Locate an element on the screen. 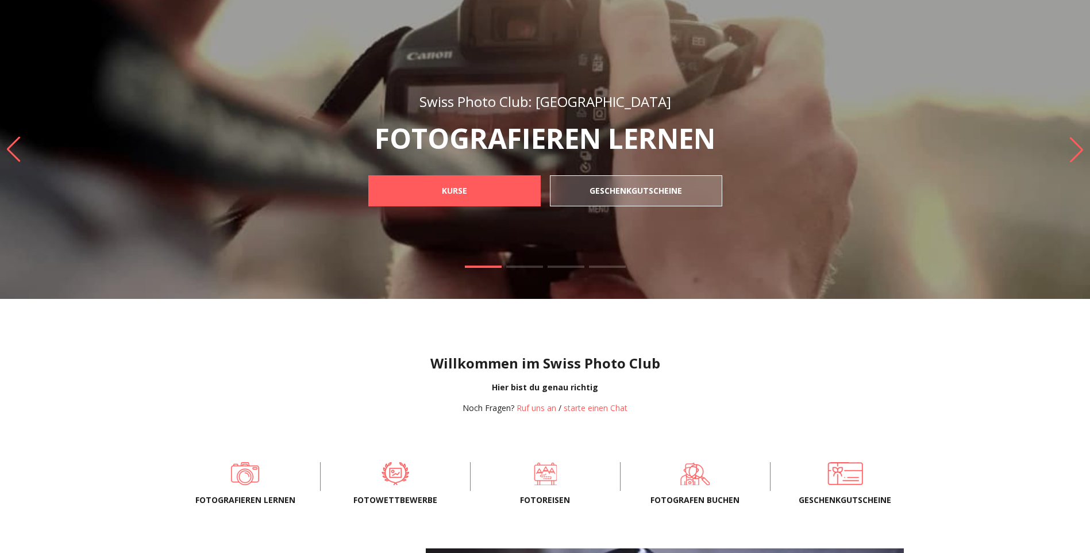  span: Noch Fragen? is located at coordinates (488, 407).